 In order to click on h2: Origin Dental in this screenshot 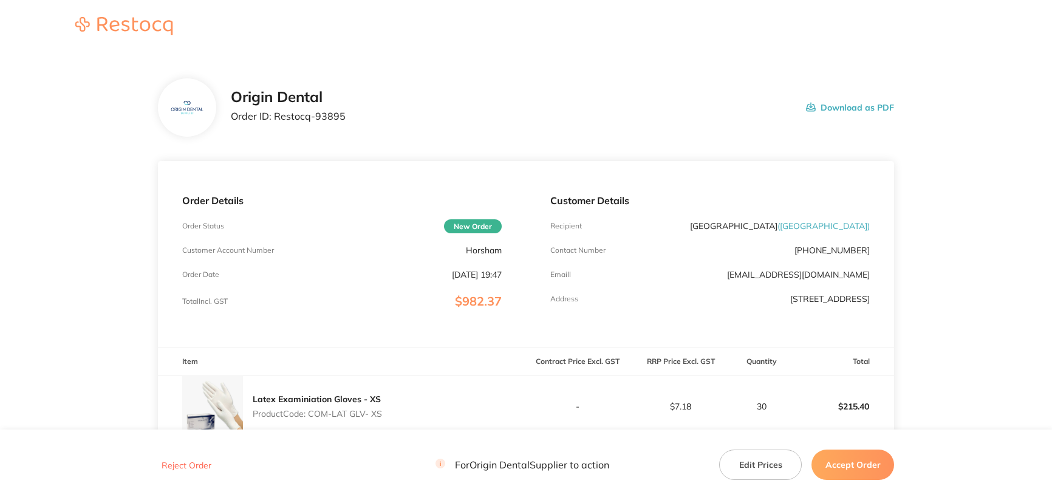, I will do `click(288, 97)`.